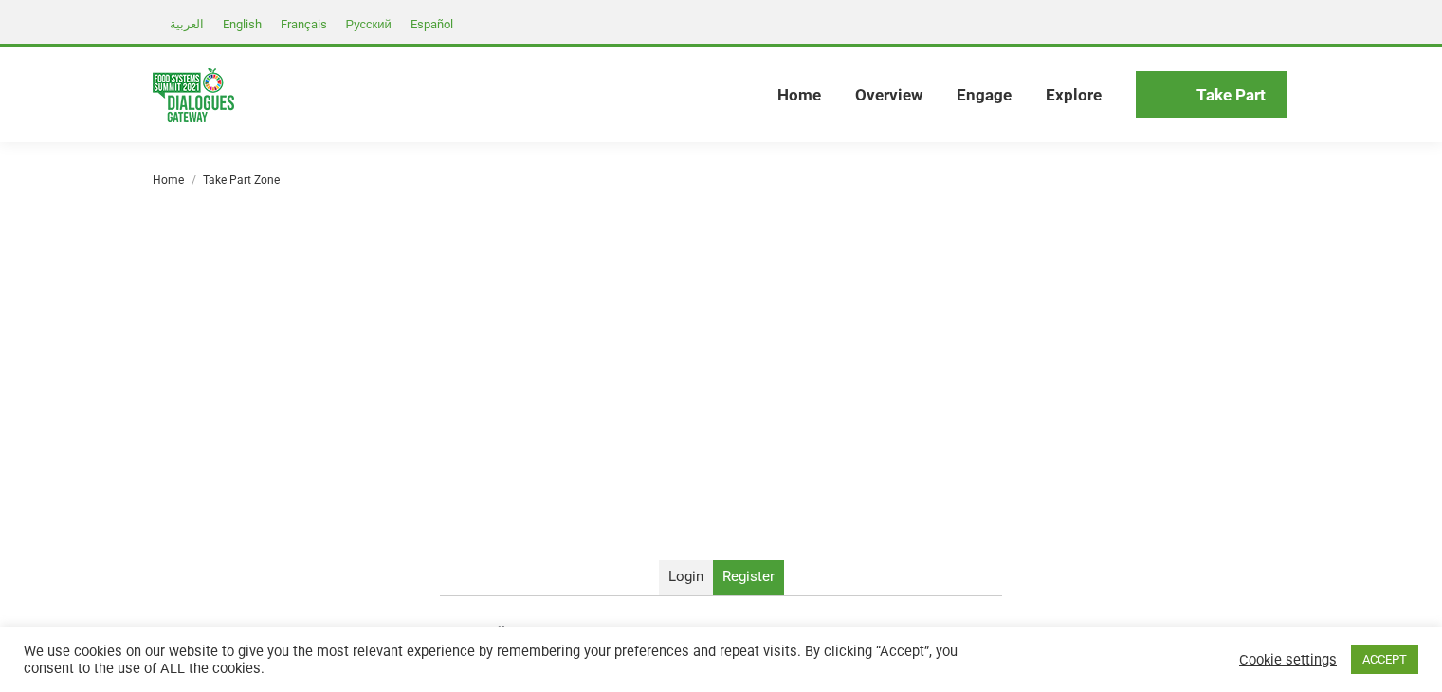 This screenshot has height=692, width=1442. I want to click on a: Home, so click(168, 180).